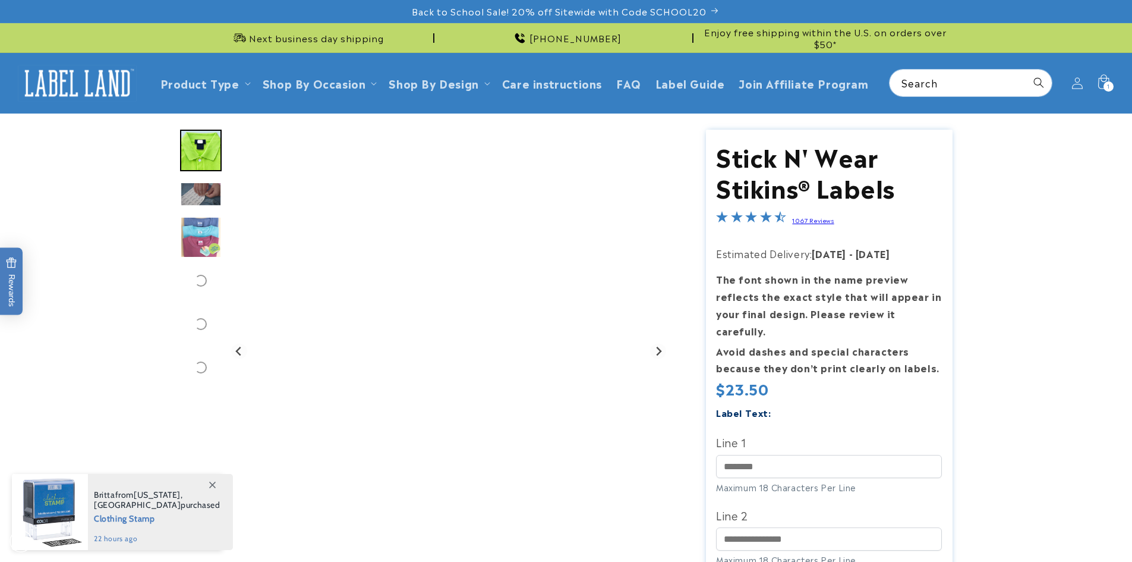 Image resolution: width=1132 pixels, height=562 pixels. I want to click on span: $23.50, so click(742, 388).